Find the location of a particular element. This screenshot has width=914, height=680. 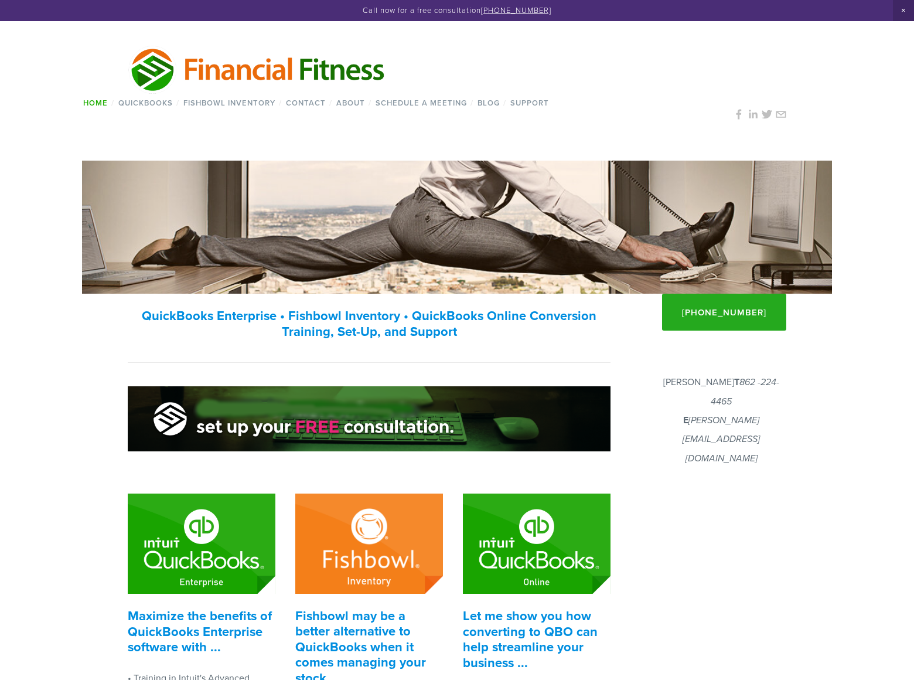

strong: T is located at coordinates (736, 381).